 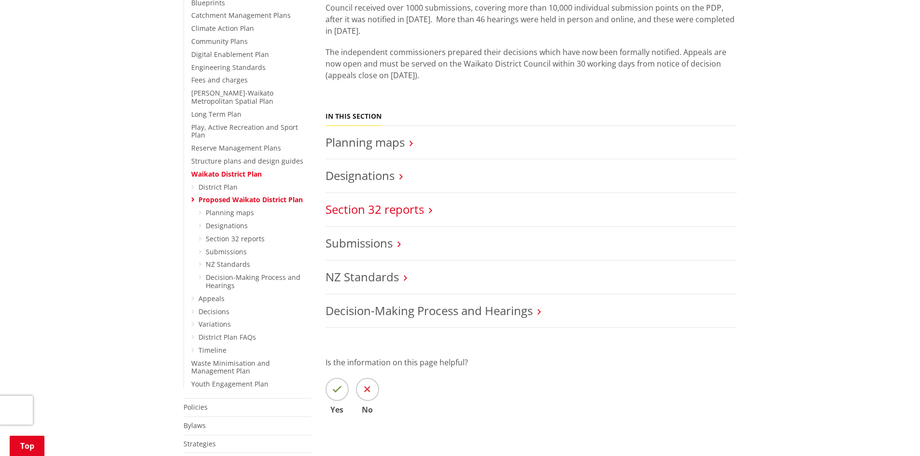 I want to click on a: Reserve Management Plans, so click(x=236, y=148).